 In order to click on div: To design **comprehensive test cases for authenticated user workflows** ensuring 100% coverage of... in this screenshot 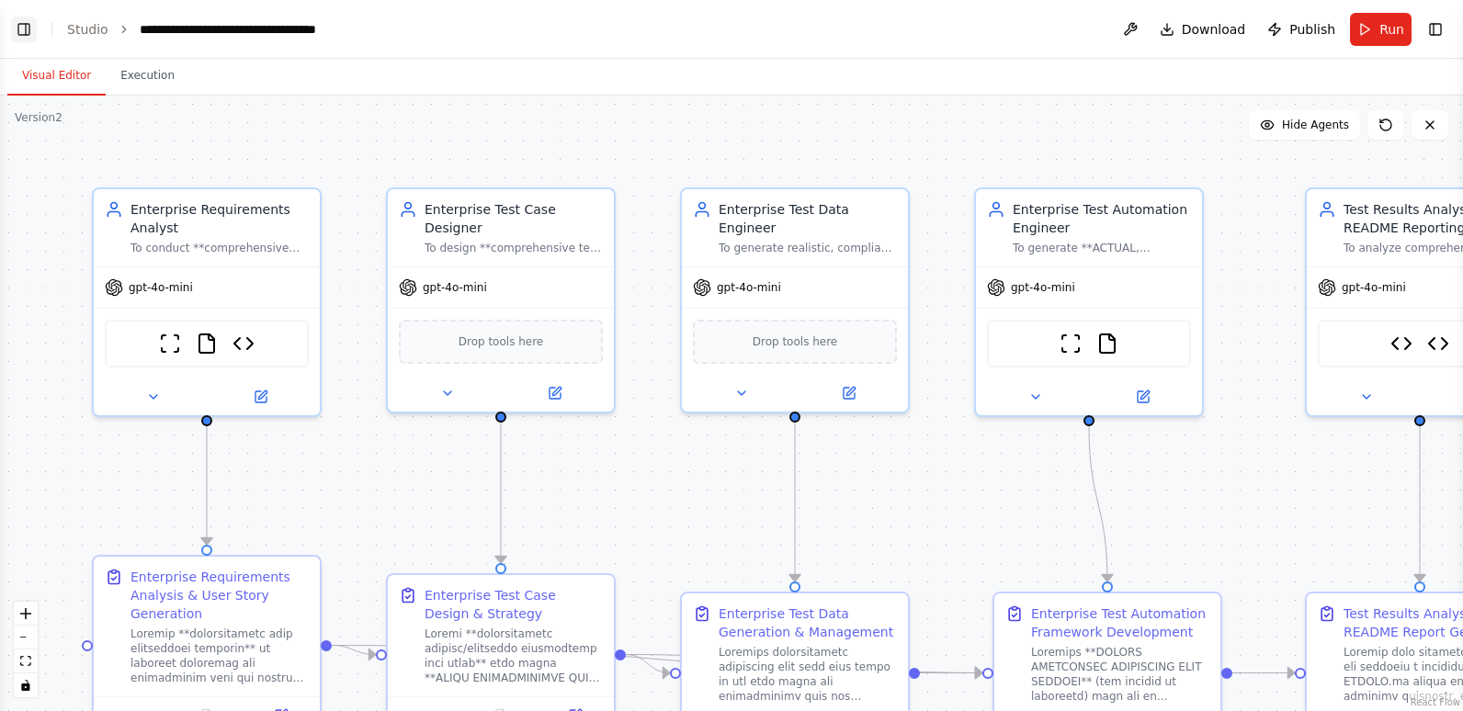, I will do `click(514, 248)`.